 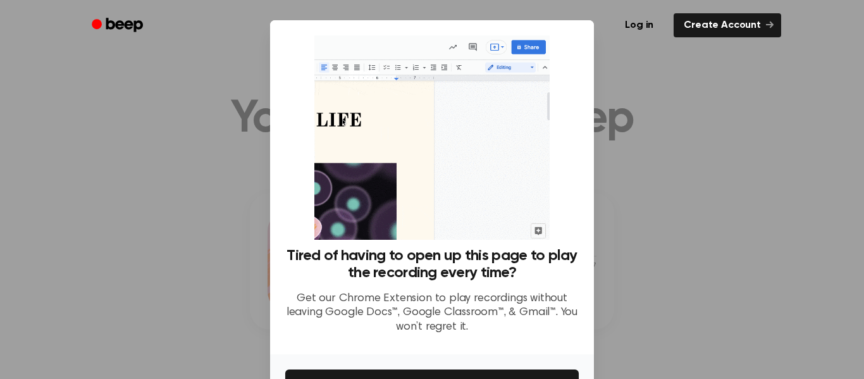 I want to click on p: Get our Chrome Extension to play recordings without leaving Google Docs™, Google Classroom™, & Gm..., so click(x=432, y=313).